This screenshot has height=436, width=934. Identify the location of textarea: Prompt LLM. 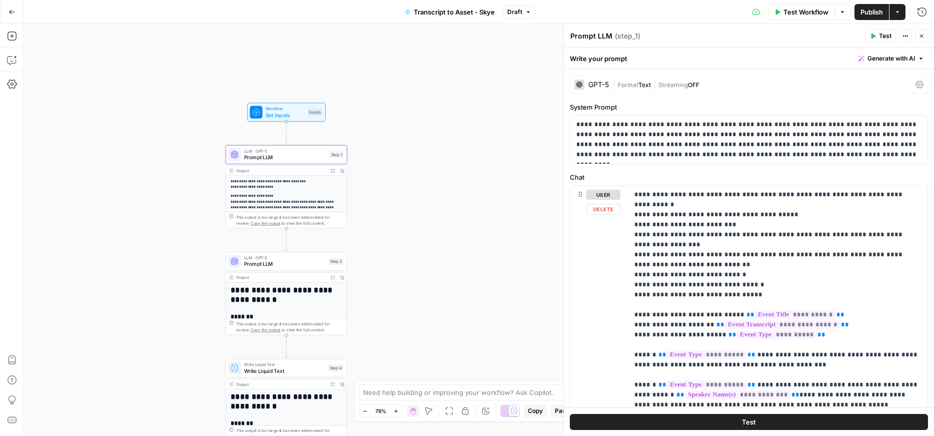
(591, 36).